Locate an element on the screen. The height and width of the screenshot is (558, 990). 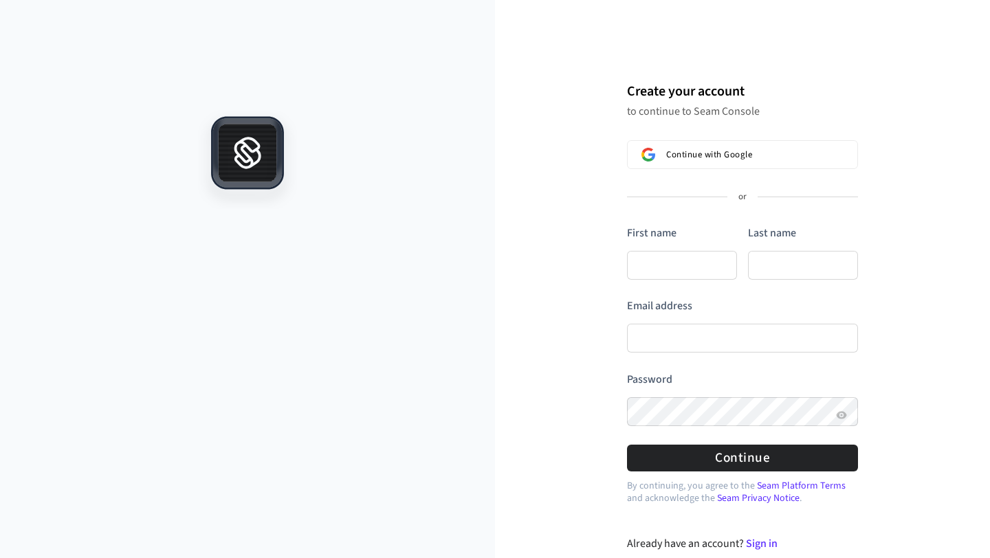
div: Already have an account? is located at coordinates (743, 544).